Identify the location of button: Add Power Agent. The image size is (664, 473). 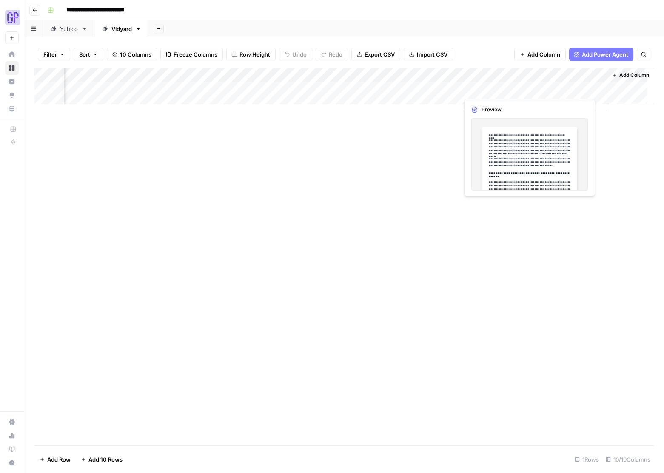
(601, 54).